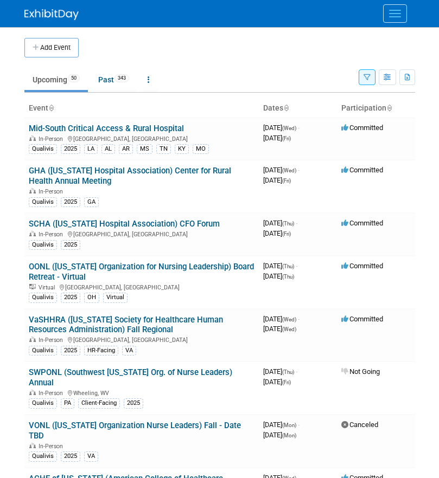 Image resolution: width=439 pixels, height=478 pixels. What do you see at coordinates (144, 149) in the screenshot?
I see `div: MS` at bounding box center [144, 149].